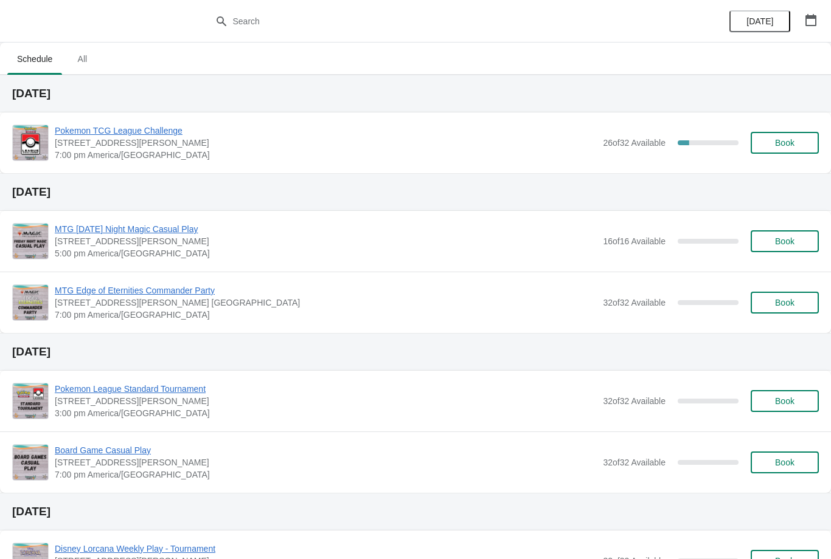 The image size is (831, 559). I want to click on span: Disney Lorcana Weekly Play - Tournament, so click(325, 549).